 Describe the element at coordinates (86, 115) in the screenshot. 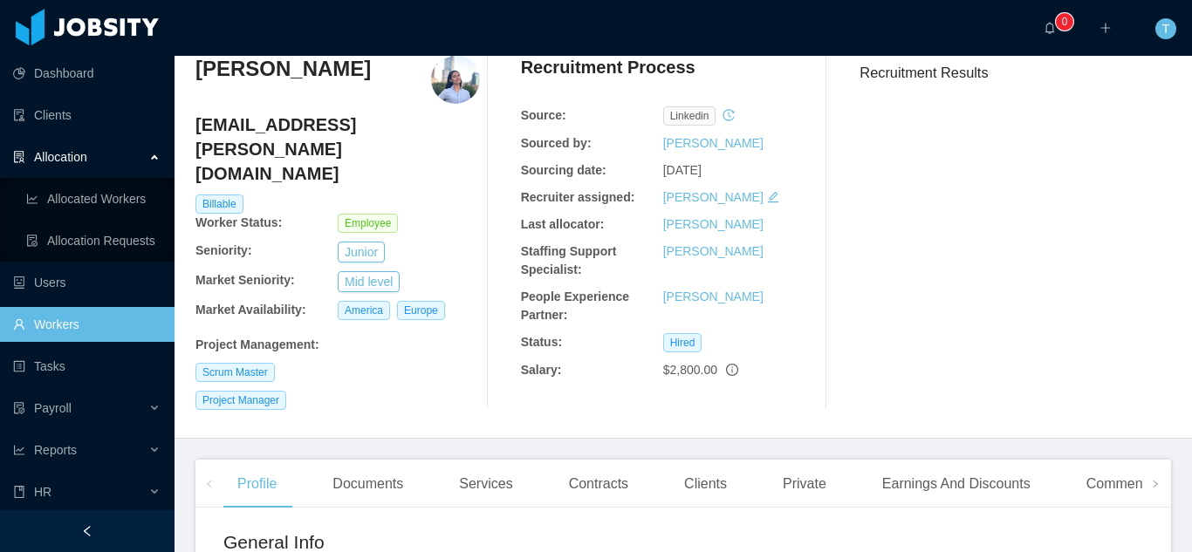

I see `a: icon: auditClients` at that location.